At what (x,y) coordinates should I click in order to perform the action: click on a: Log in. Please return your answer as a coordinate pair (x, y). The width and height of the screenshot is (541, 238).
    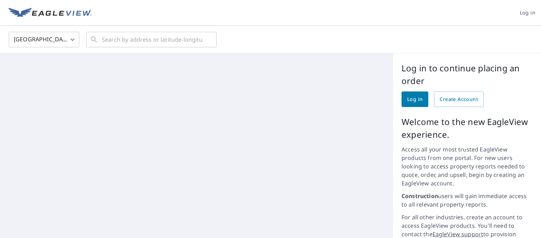
    Looking at the image, I should click on (415, 99).